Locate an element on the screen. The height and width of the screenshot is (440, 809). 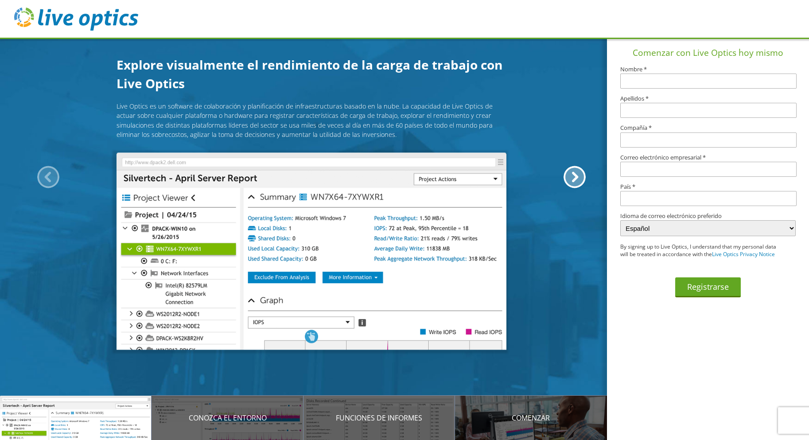
p: By signing up to Live Optics, I understand that my personal data will be treated in accordance wi... is located at coordinates (699, 251).